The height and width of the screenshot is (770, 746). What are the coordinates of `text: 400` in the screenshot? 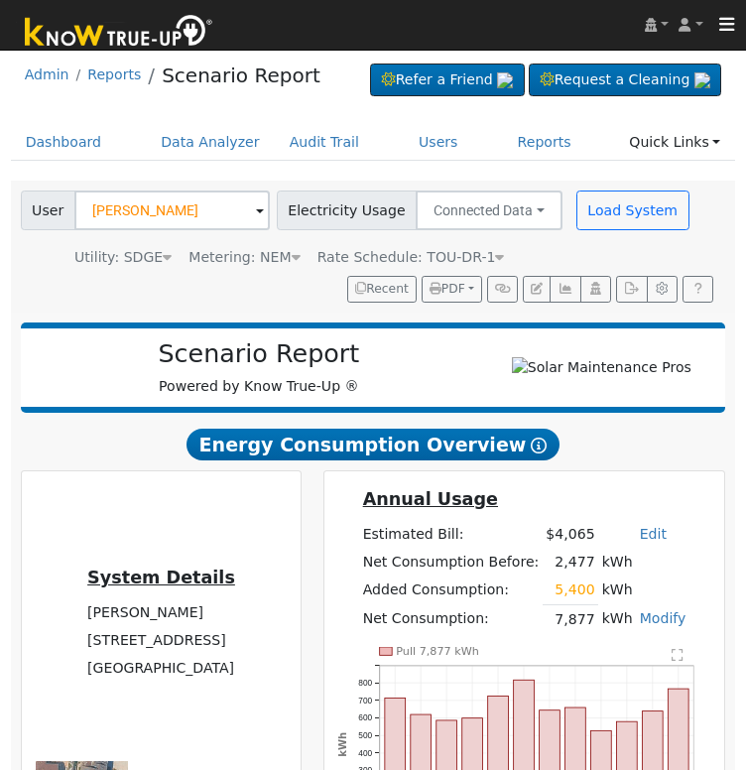 It's located at (365, 753).